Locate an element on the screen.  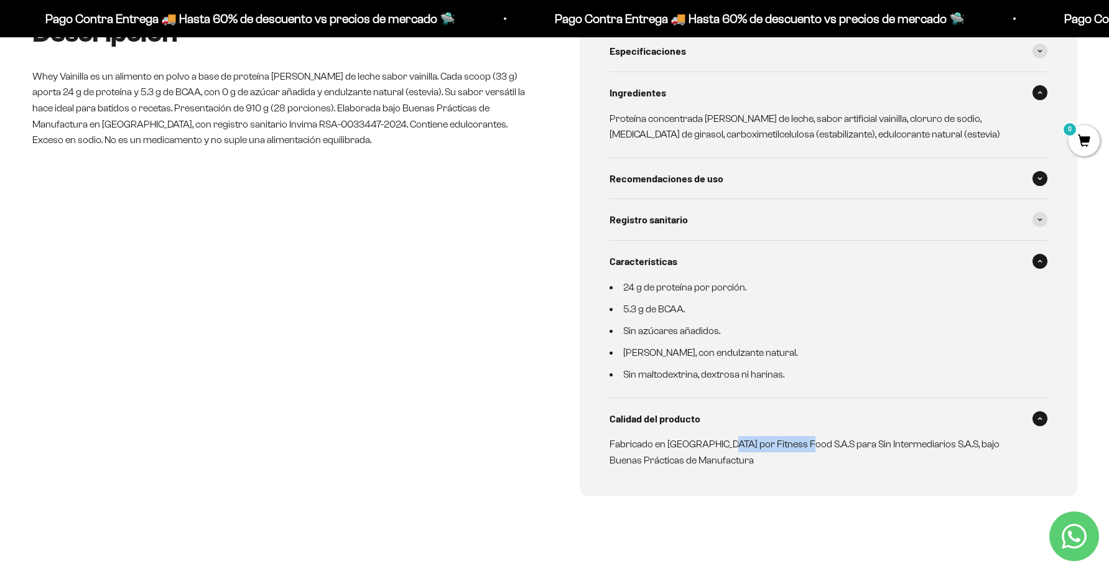
li: 24 g de proteína por porción. is located at coordinates (821, 287).